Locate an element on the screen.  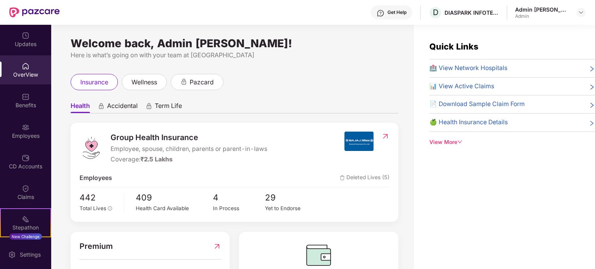
img: svg+xml;base64,PHN2ZyBpZD0iSG9tZSIgeG1sbnM9Imh0dHA6Ly93d3cudzMub3JnLzIwMDAvc3ZnIiB3aWR0aD0iMjAiIG... is located at coordinates (26, 66).